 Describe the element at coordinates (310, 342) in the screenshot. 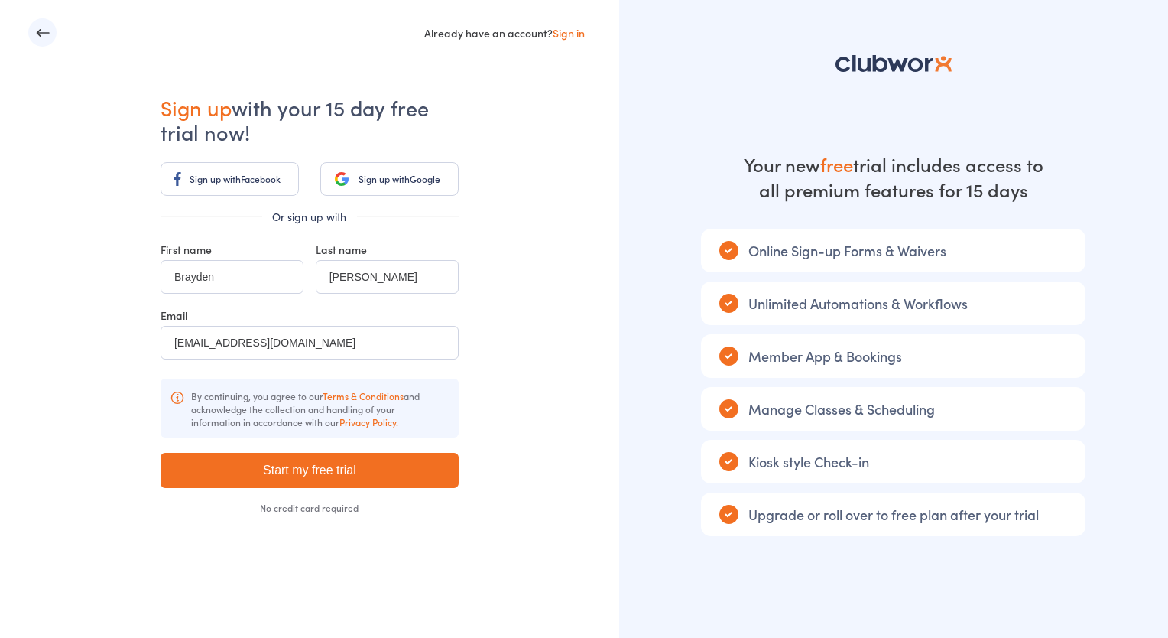

I see `input: Your business email` at that location.